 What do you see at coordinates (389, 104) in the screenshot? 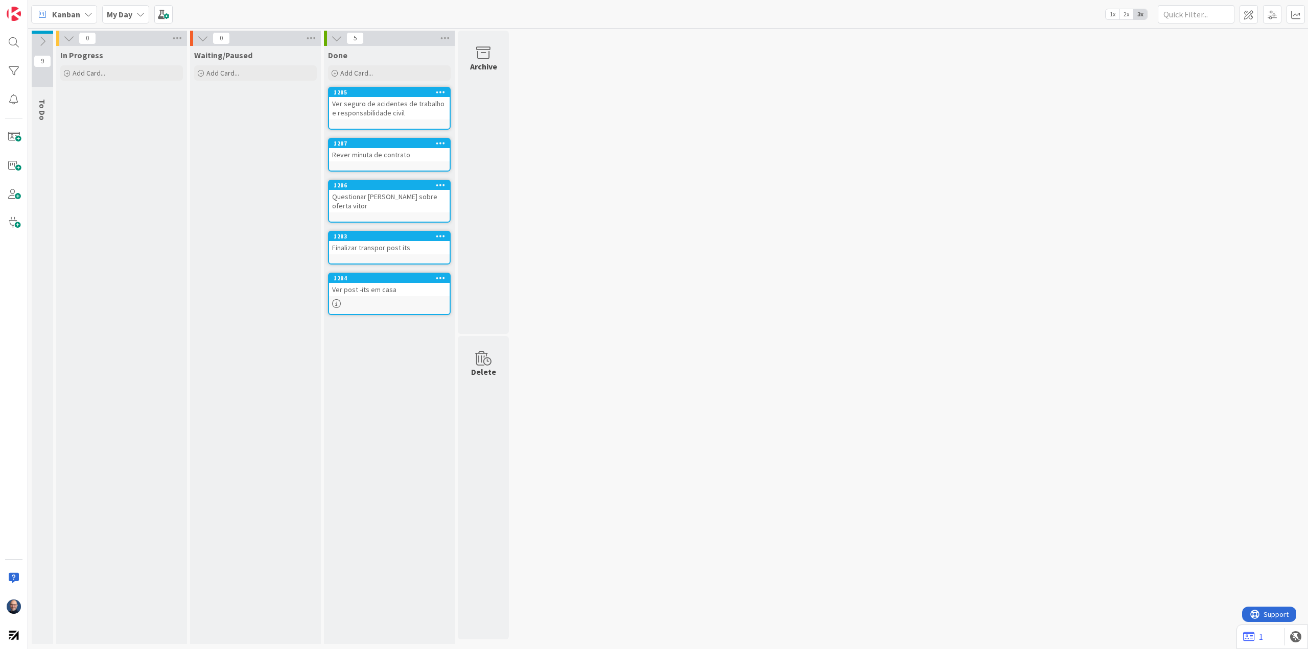
I see `div: 1285Ver seguro de acidentes de trabalho e responsabilidade civil` at bounding box center [389, 104].